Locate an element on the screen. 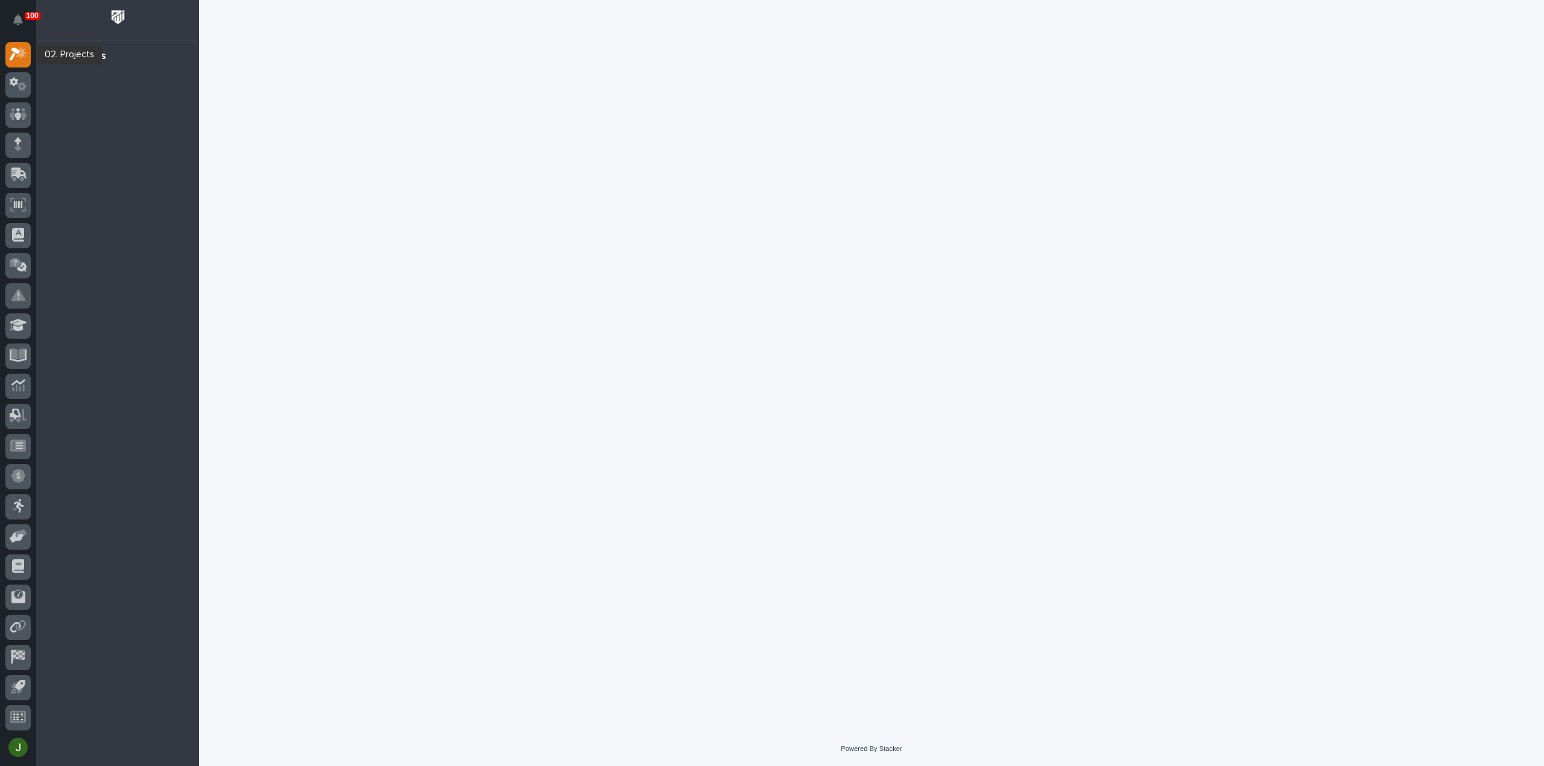 This screenshot has height=766, width=1544. button: Notifications is located at coordinates (18, 20).